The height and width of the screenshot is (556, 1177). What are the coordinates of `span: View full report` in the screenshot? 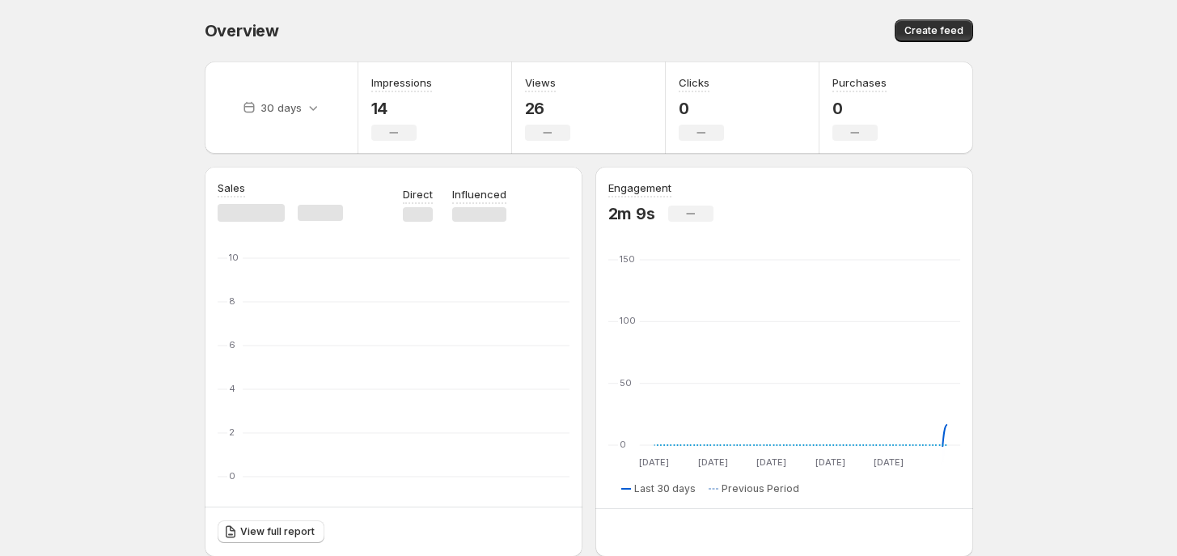 It's located at (278, 532).